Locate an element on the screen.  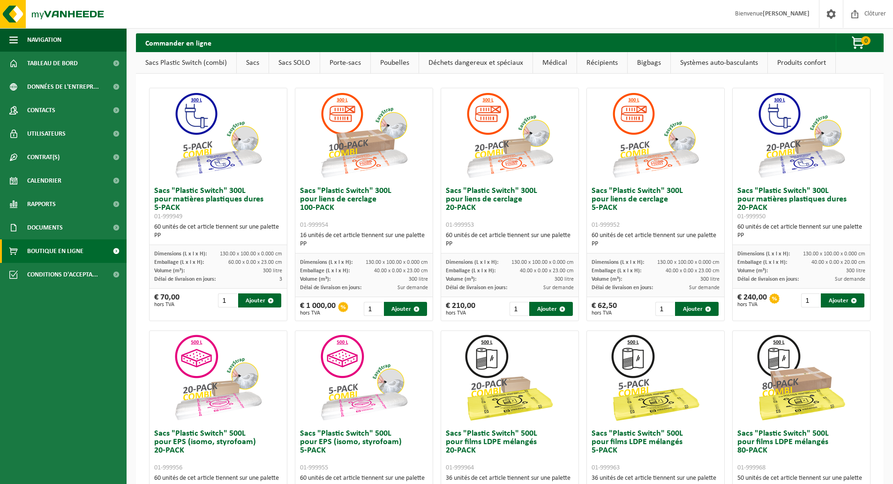
span: Navigation is located at coordinates (44, 40).